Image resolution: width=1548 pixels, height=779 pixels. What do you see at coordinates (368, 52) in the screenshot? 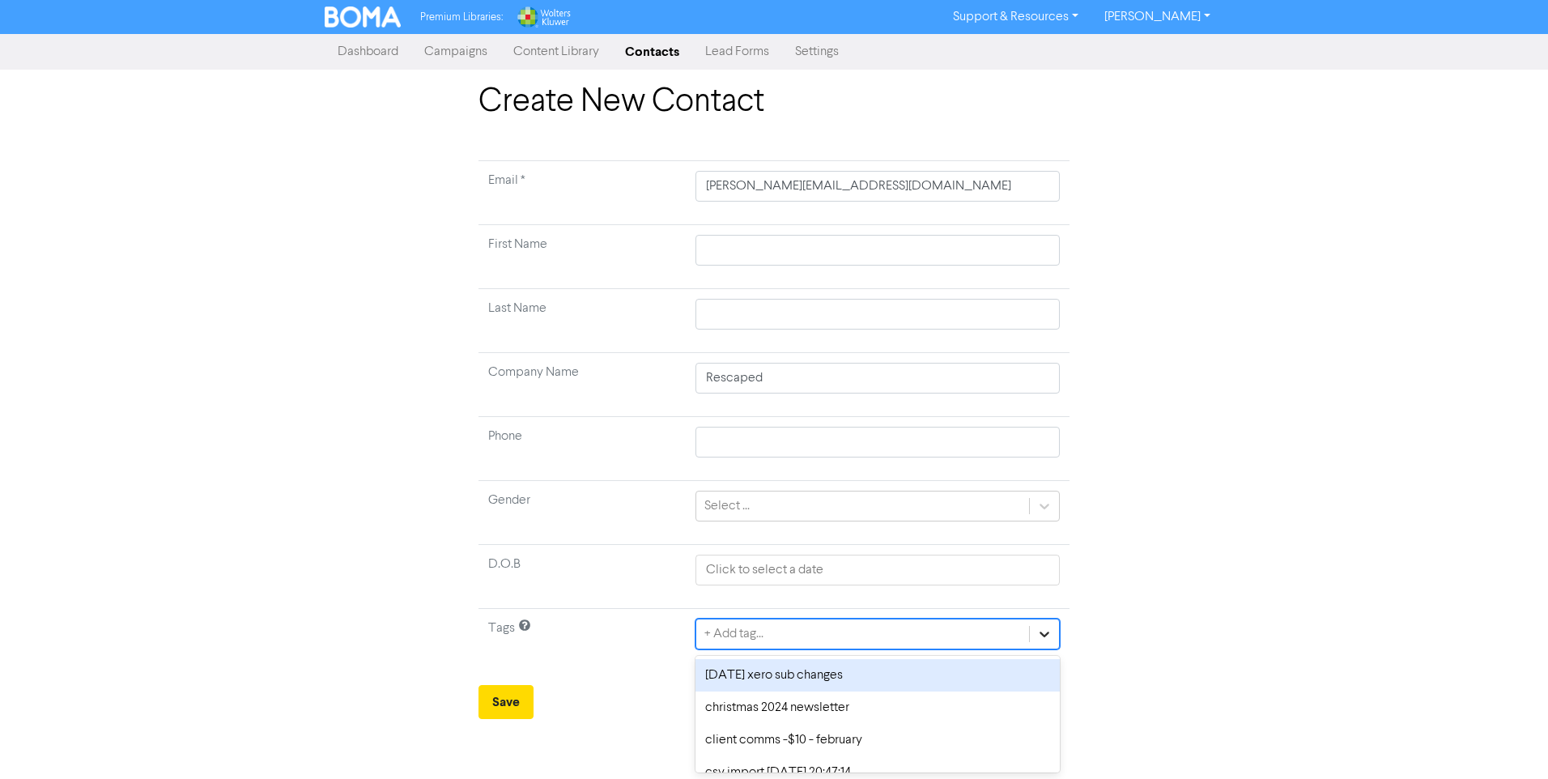
I see `a: Dashboard` at bounding box center [368, 52].